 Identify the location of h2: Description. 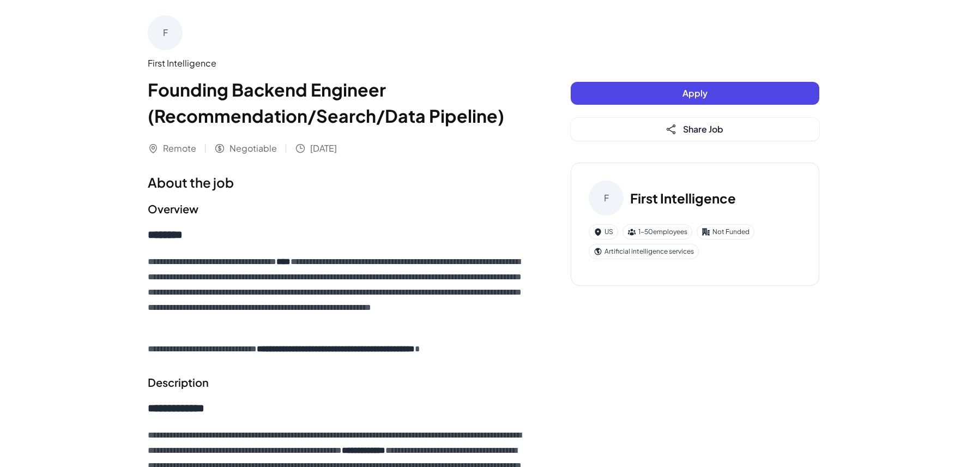
(338, 382).